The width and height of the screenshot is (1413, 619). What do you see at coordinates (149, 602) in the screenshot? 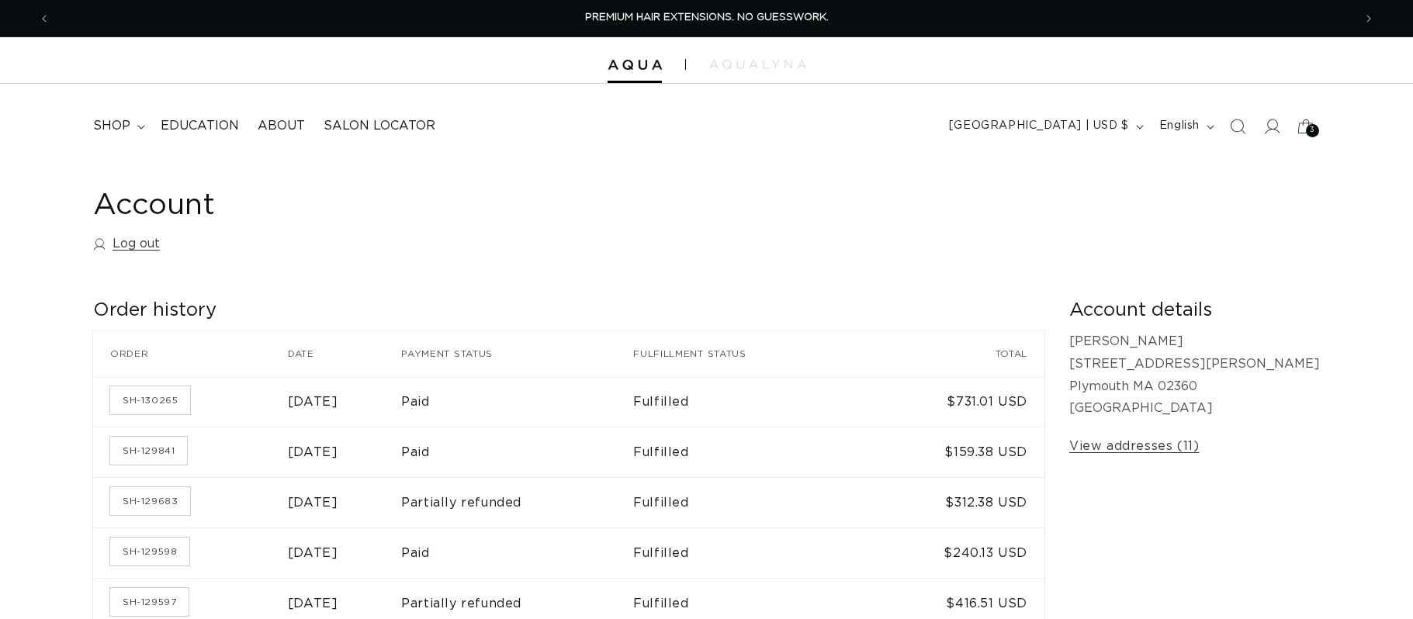
I see `a: Order number SH-129597` at bounding box center [149, 602].